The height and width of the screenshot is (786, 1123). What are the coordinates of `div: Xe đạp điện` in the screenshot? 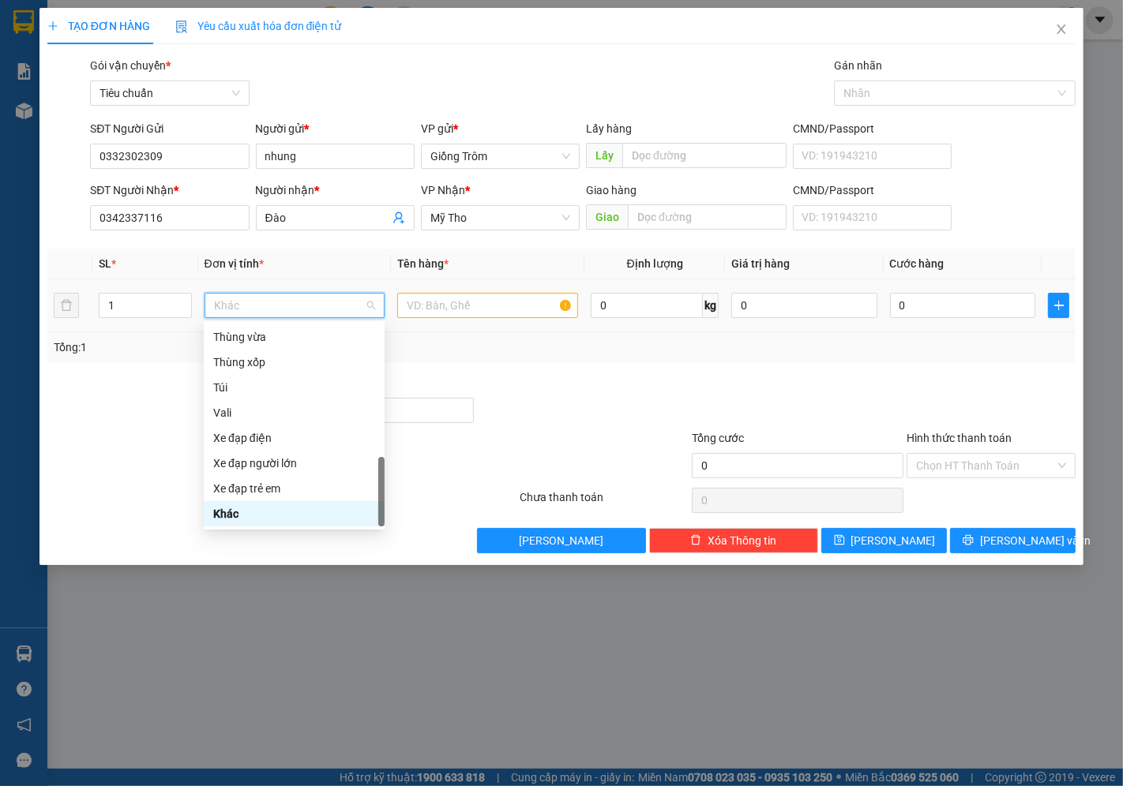 It's located at (294, 438).